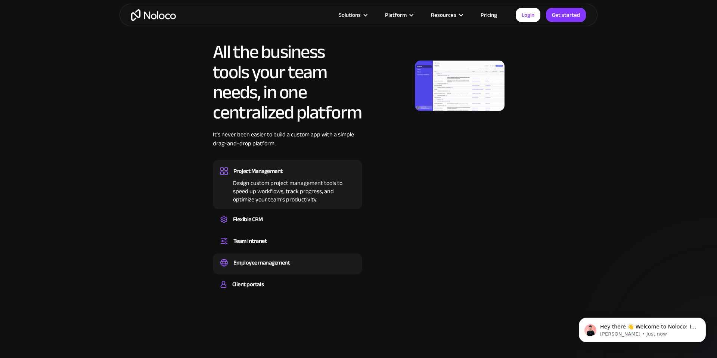  What do you see at coordinates (528, 15) in the screenshot?
I see `a: Login` at bounding box center [528, 15].